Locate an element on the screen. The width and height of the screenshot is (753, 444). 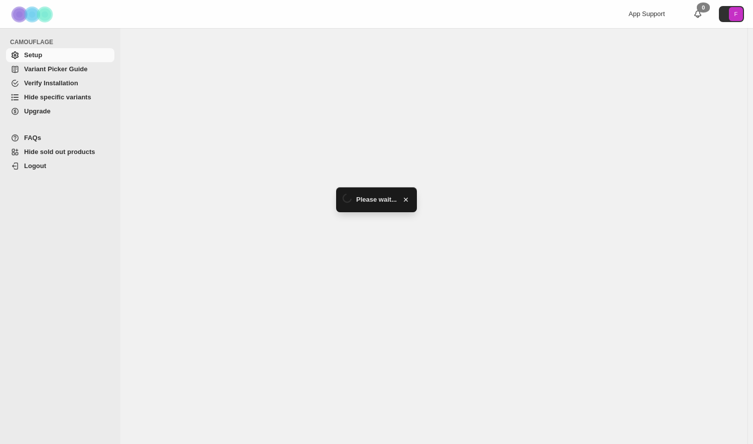
span: Please wait... is located at coordinates (376, 200).